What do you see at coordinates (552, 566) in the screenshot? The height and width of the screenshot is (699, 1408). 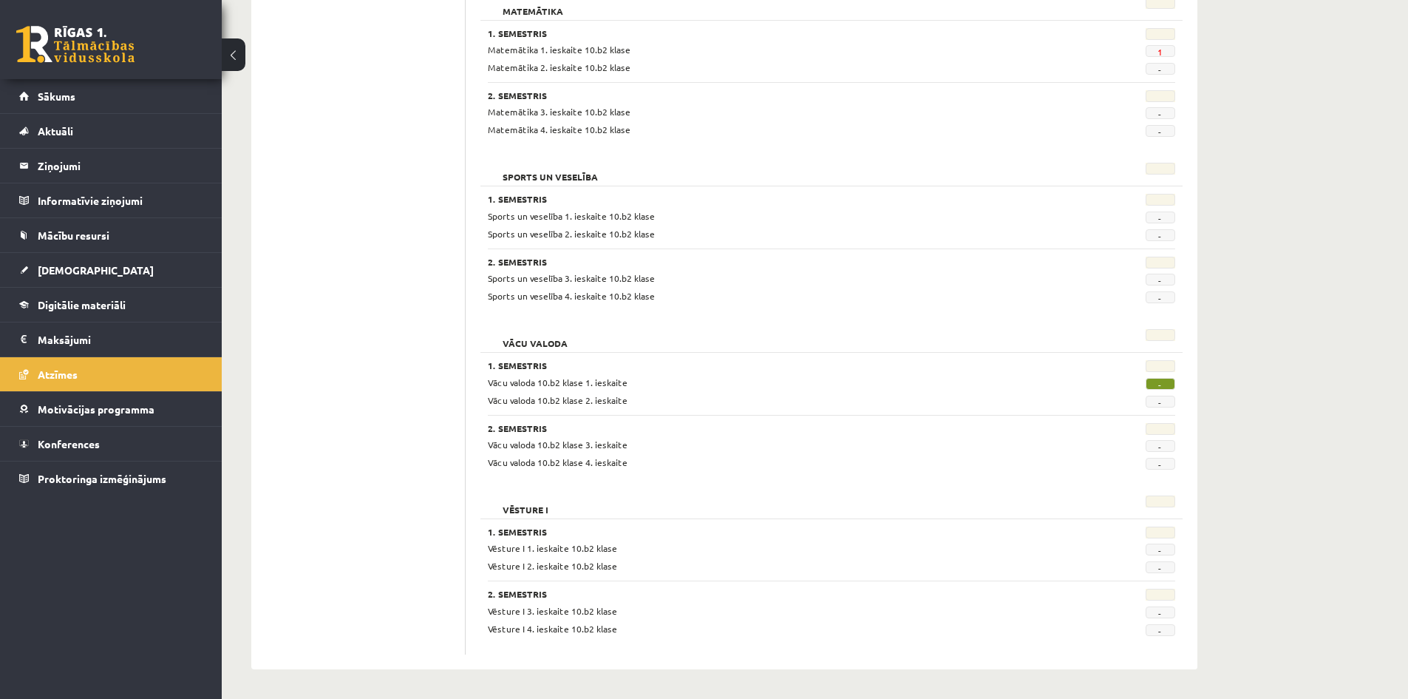 I see `span: Vēsture I 2. ieskaite 10.b2 klase` at bounding box center [552, 566].